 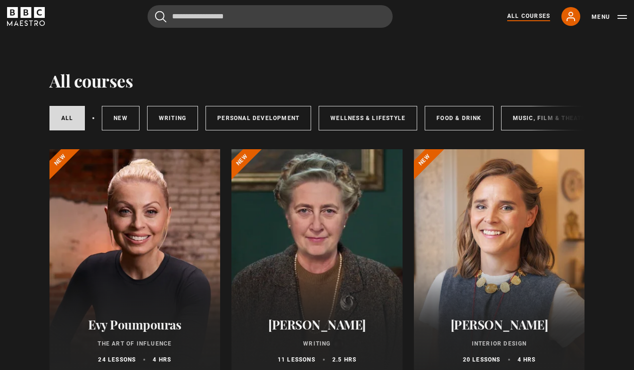 What do you see at coordinates (67, 118) in the screenshot?
I see `a: All` at bounding box center [67, 118].